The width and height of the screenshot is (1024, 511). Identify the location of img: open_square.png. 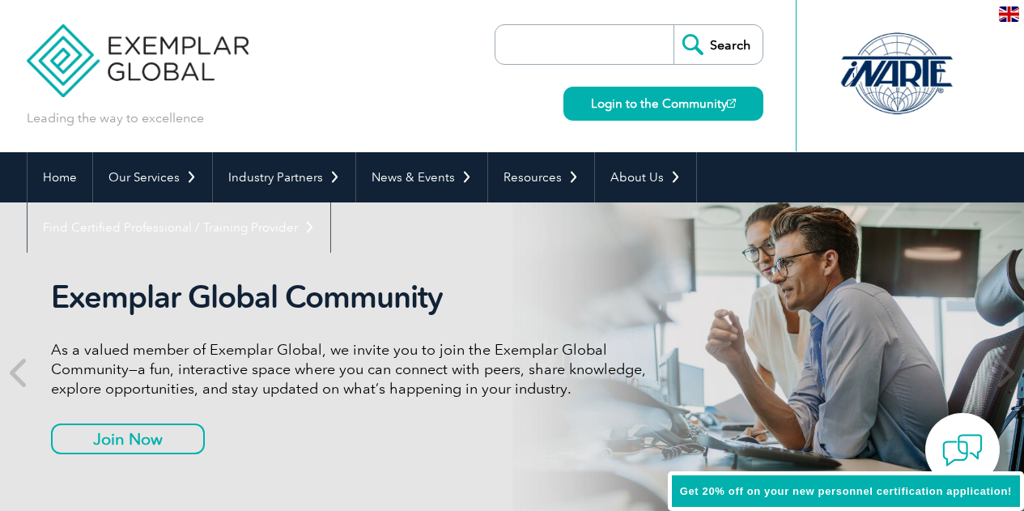
(731, 103).